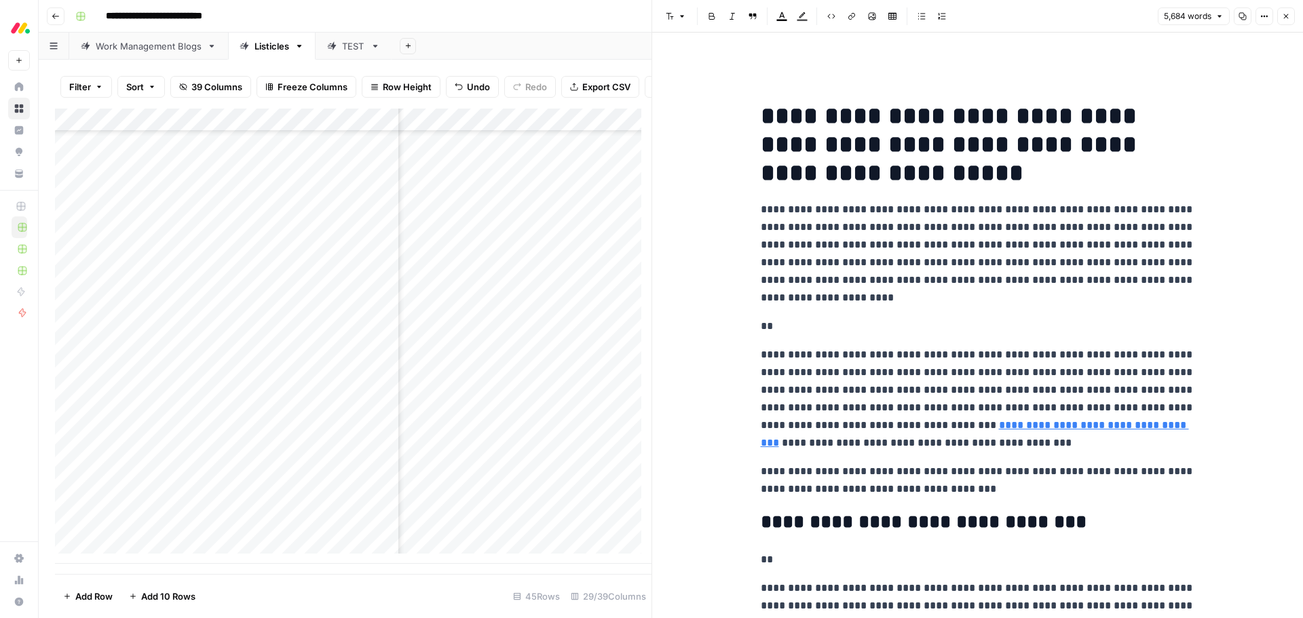 The width and height of the screenshot is (1303, 618). What do you see at coordinates (401, 87) in the screenshot?
I see `button: Row Height` at bounding box center [401, 87].